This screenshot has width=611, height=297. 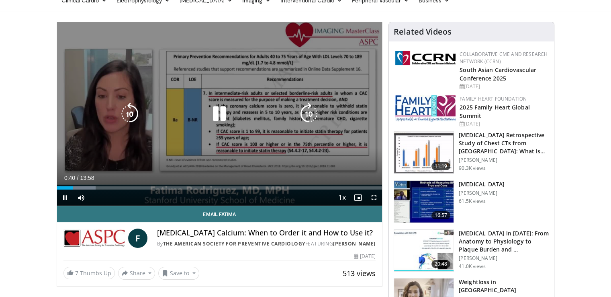 What do you see at coordinates (441, 166) in the screenshot?
I see `span: 11:19` at bounding box center [441, 166].